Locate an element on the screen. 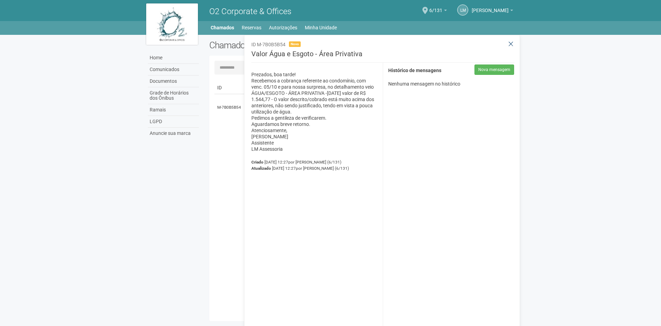  a: Autorizações is located at coordinates (283, 28).